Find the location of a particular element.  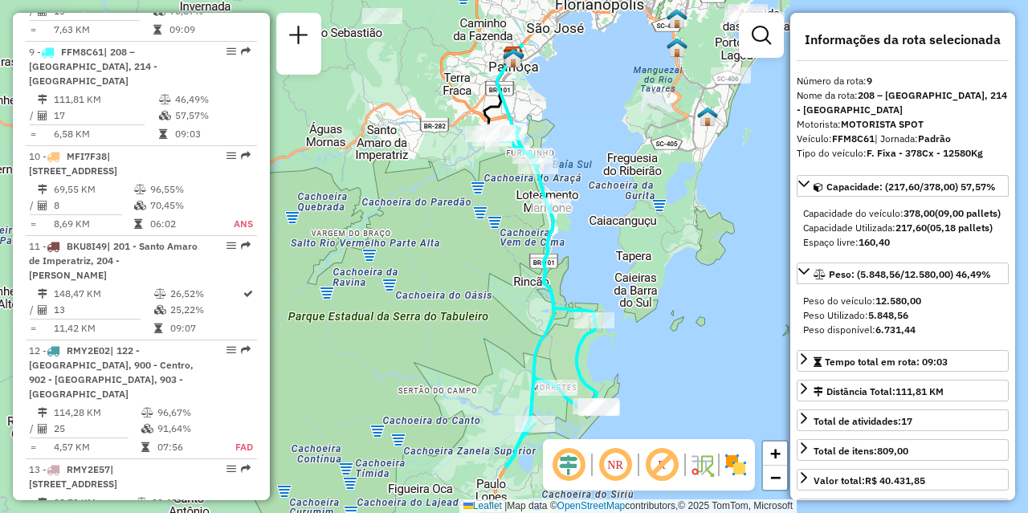

a: Total de itens:809,00 is located at coordinates (903, 450).